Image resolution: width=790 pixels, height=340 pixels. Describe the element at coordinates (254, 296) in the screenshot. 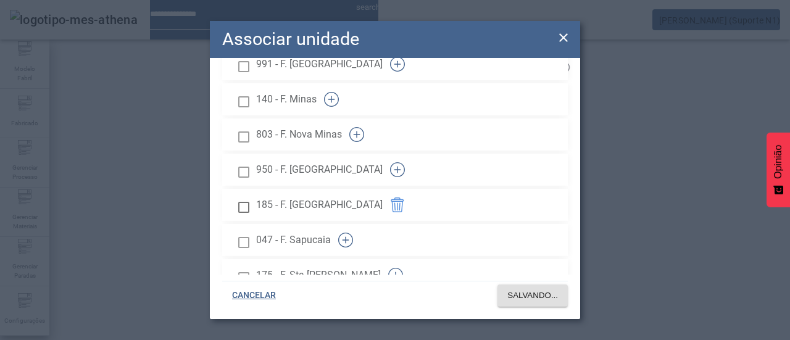

I see `button: CANCELAR` at that location.